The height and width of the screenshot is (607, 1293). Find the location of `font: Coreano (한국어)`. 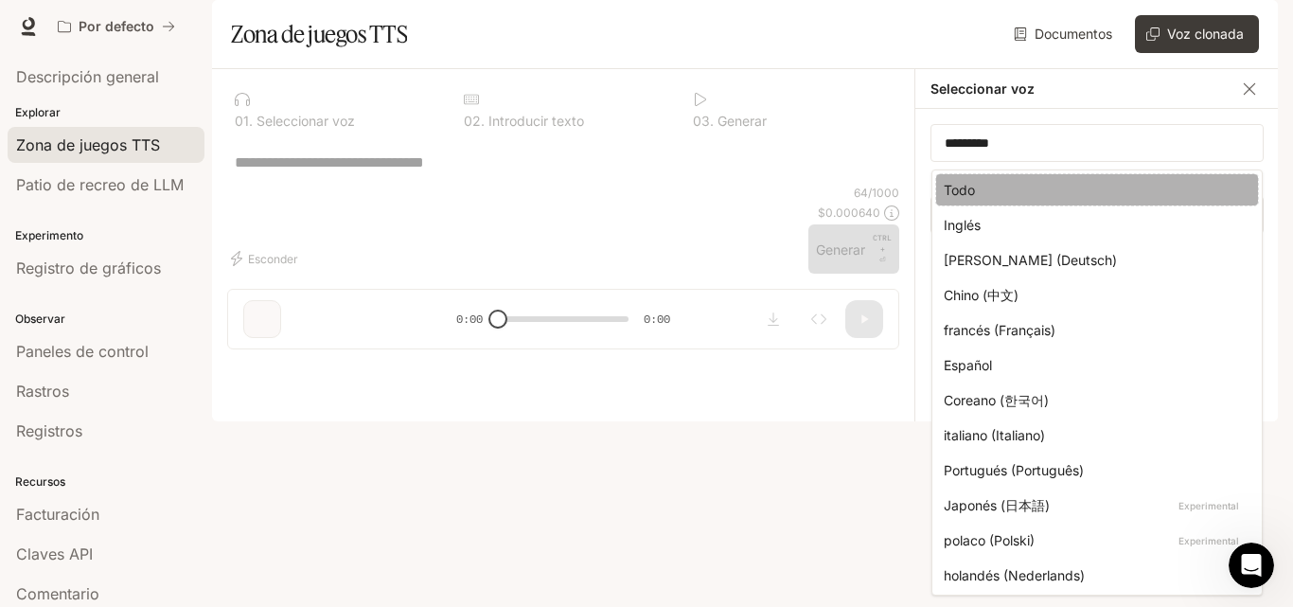

font: Coreano (한국어) is located at coordinates (996, 399).